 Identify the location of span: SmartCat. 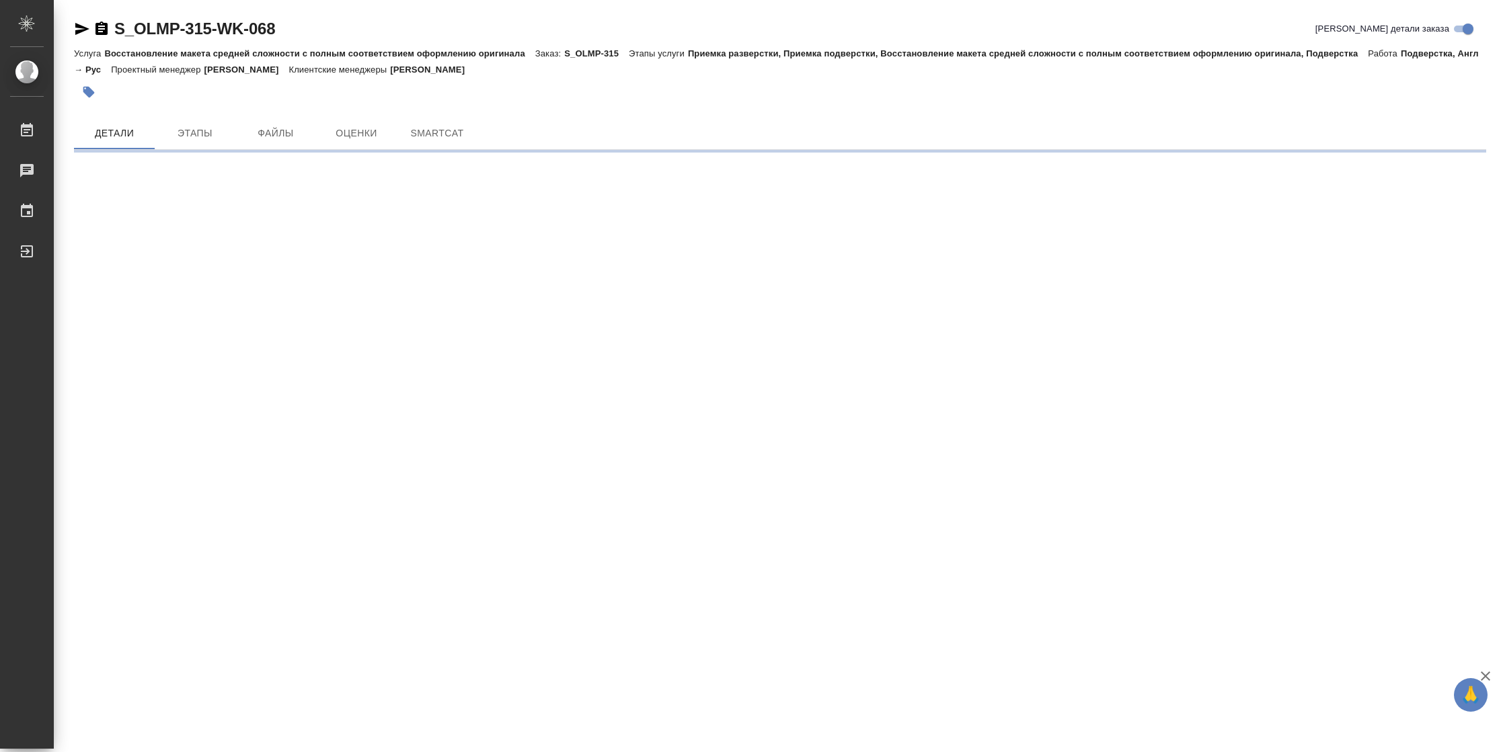
(437, 133).